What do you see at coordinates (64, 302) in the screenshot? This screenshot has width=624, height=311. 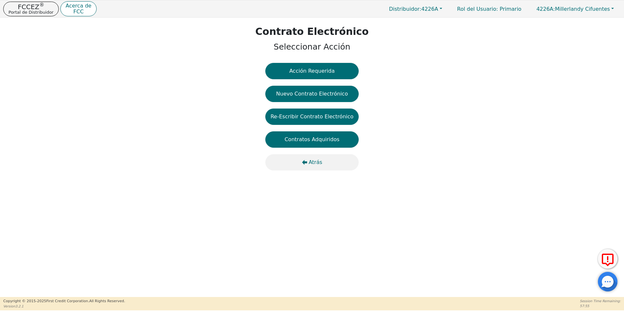 I see `p: Copyright © 2015- 2025 First Credit Corporation.` at bounding box center [64, 302].